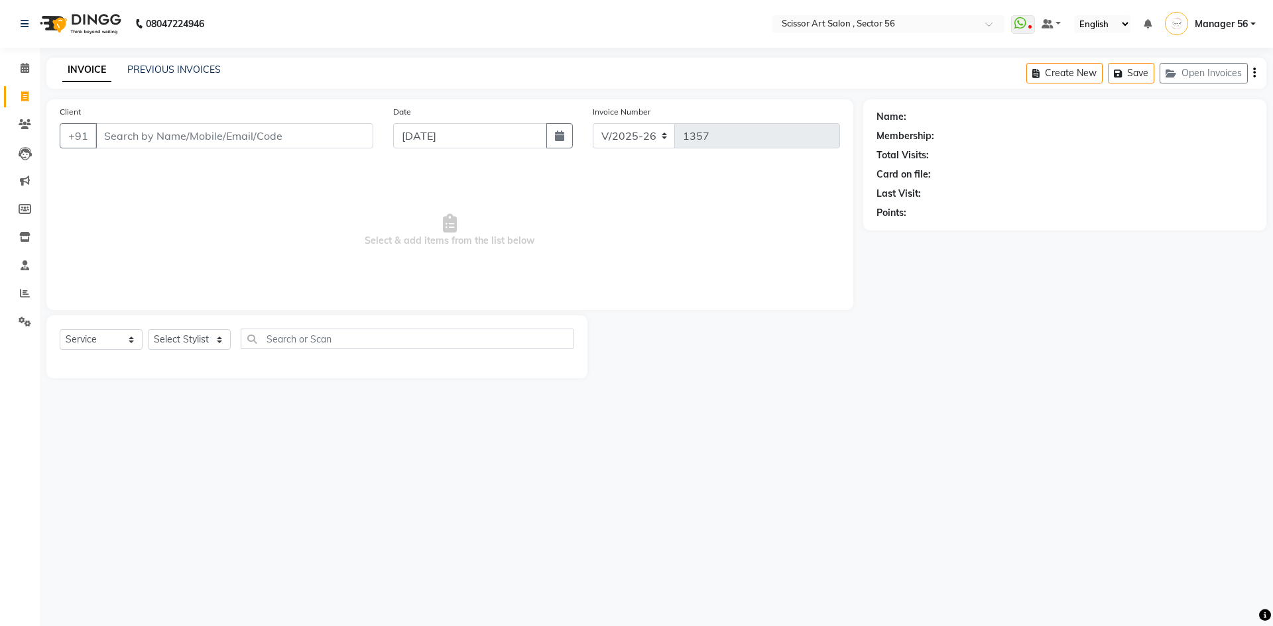 The image size is (1273, 626). What do you see at coordinates (621, 112) in the screenshot?
I see `label: Invoice Number` at bounding box center [621, 112].